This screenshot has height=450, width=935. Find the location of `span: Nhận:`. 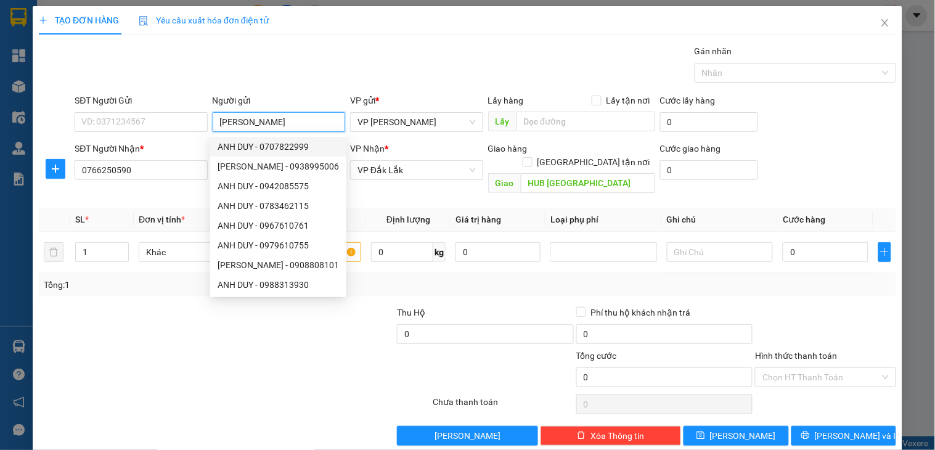

span: Nhận: is located at coordinates (133, 18).